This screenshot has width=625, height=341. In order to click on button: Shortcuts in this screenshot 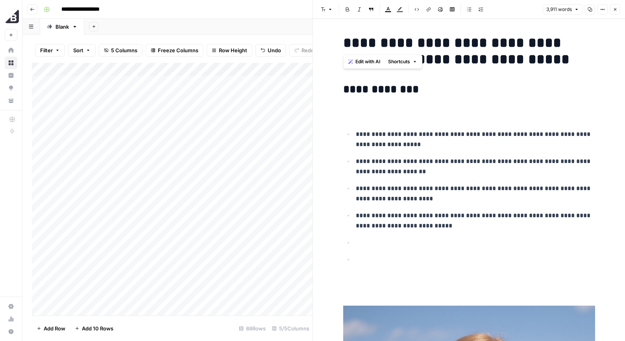, I will do `click(402, 62)`.